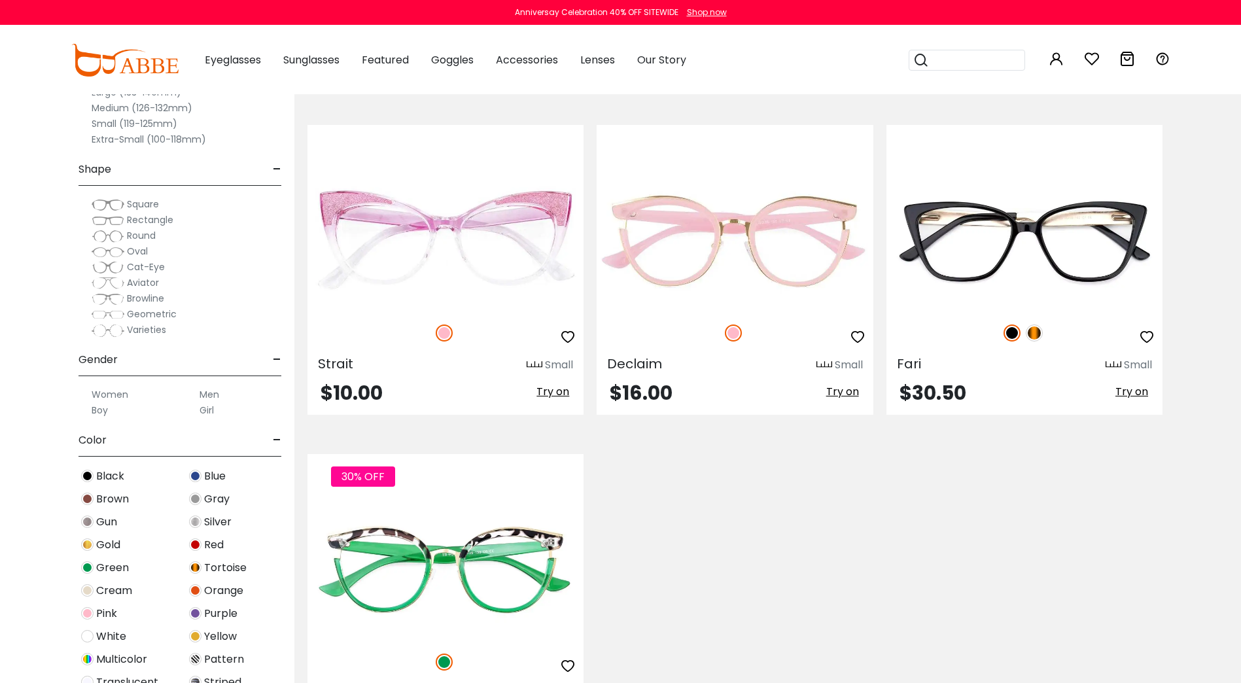  Describe the element at coordinates (195, 498) in the screenshot. I see `img: Gray` at that location.